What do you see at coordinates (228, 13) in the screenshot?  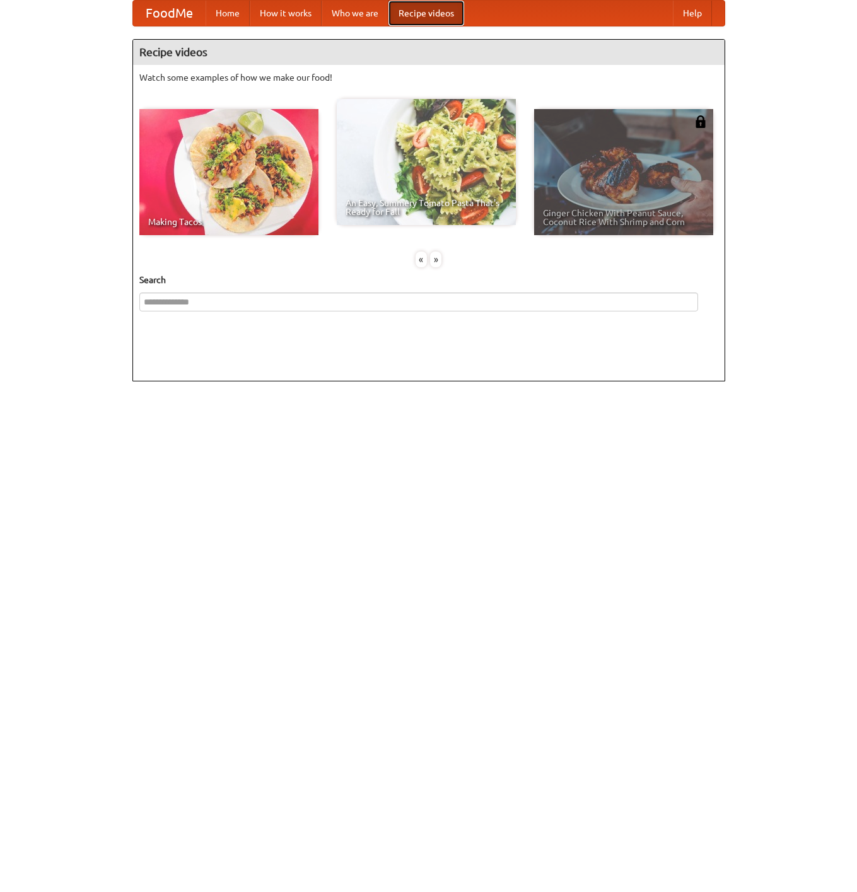 I see `a: Home` at bounding box center [228, 13].